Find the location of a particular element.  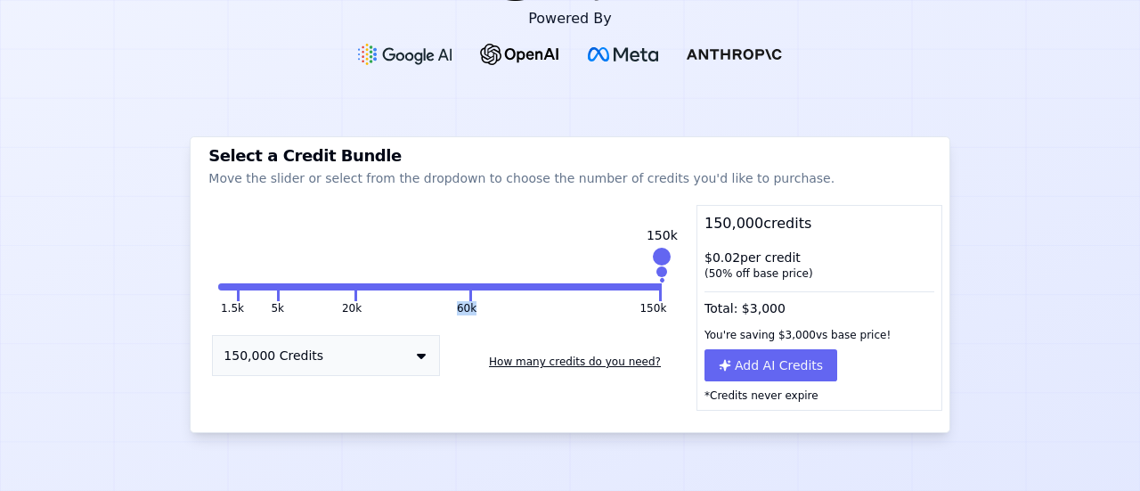

img: Meta Logo is located at coordinates (623, 54).